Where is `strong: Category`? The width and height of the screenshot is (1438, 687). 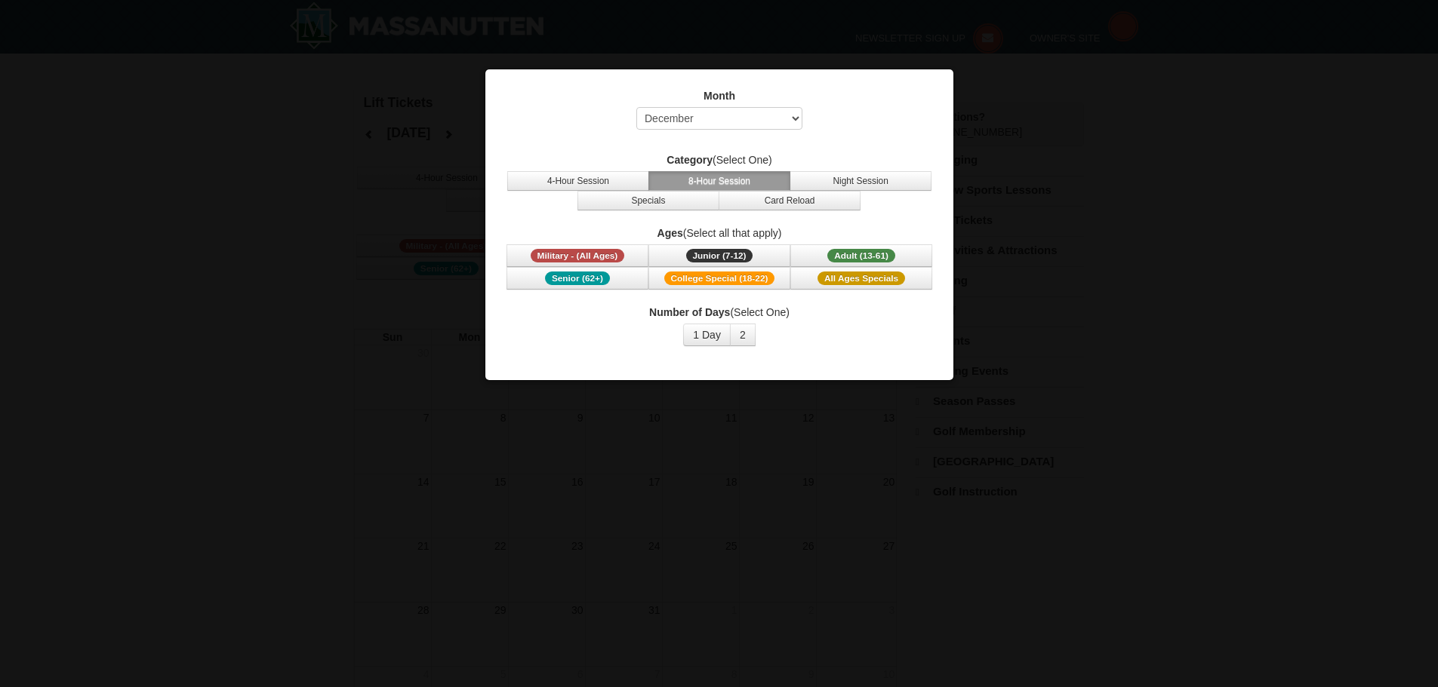
strong: Category is located at coordinates (689, 160).